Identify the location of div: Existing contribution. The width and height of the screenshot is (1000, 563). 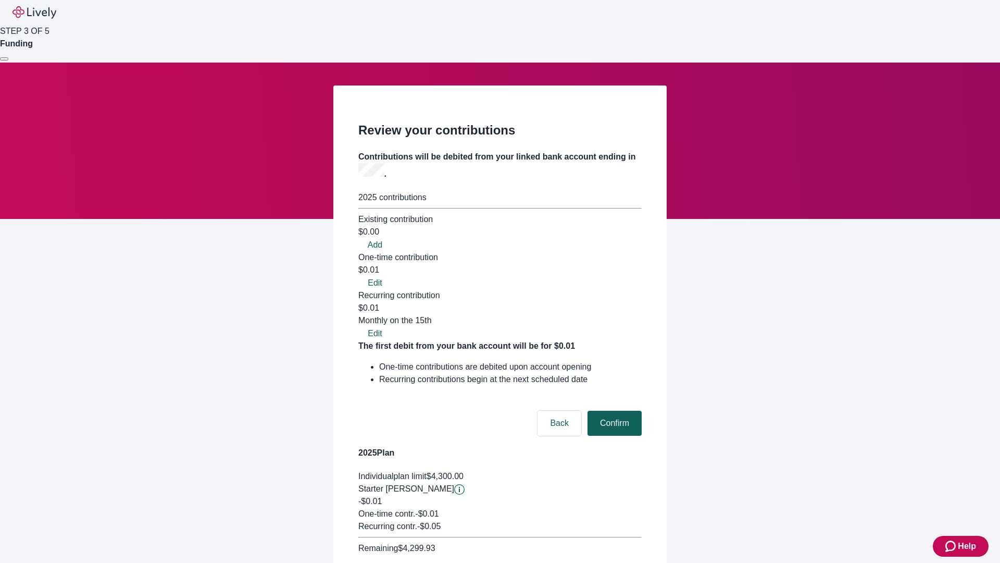
(500, 219).